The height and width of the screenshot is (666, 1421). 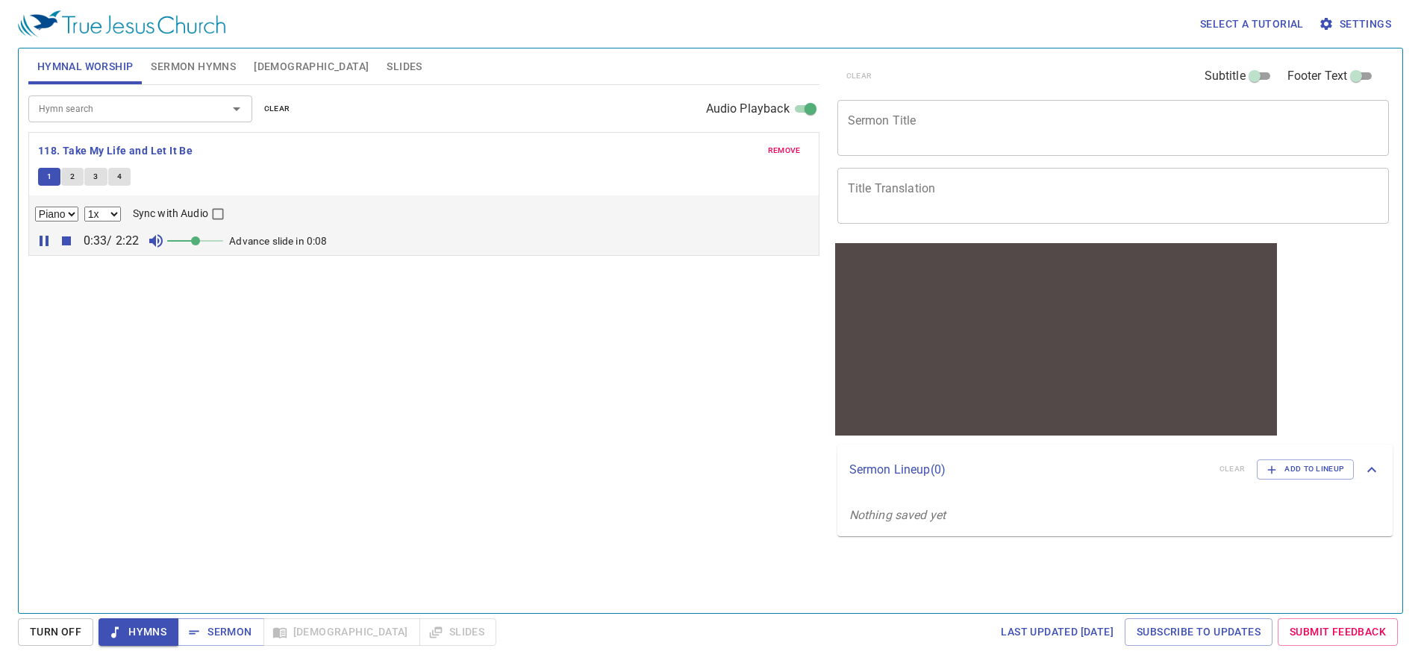 What do you see at coordinates (1198, 632) in the screenshot?
I see `span: Subscribe to Updates` at bounding box center [1198, 632].